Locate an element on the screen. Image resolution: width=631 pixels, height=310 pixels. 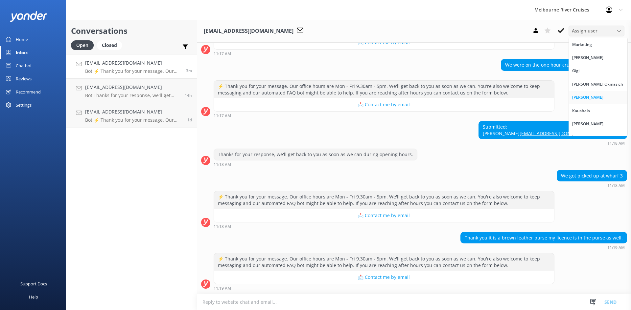
div: Reviews is located at coordinates (24, 79).